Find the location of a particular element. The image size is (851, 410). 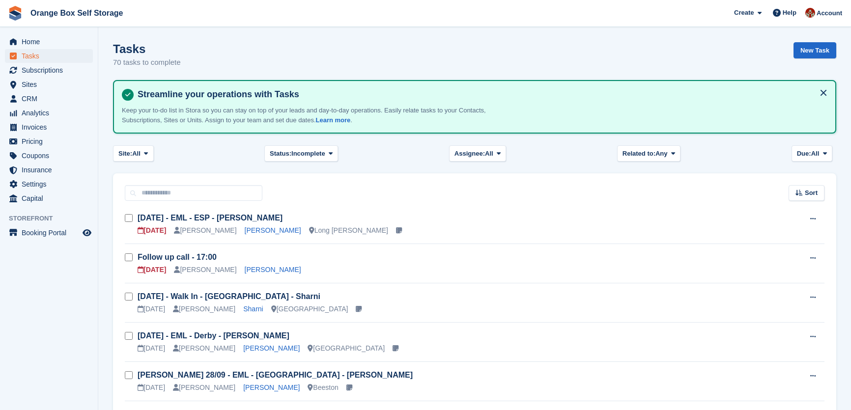

img: stora-icon-8386f47178a22dfd0bd8f6a31ec36ba5ce8667c1dd55bd0f319d3a0aa187defe.svg is located at coordinates (15, 13).